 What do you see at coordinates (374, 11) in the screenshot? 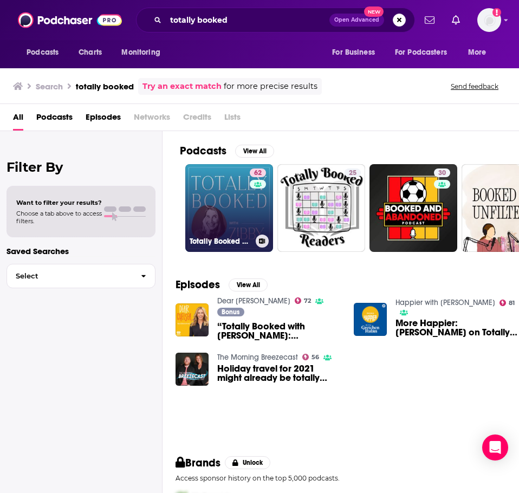
I see `span: New` at bounding box center [374, 11].